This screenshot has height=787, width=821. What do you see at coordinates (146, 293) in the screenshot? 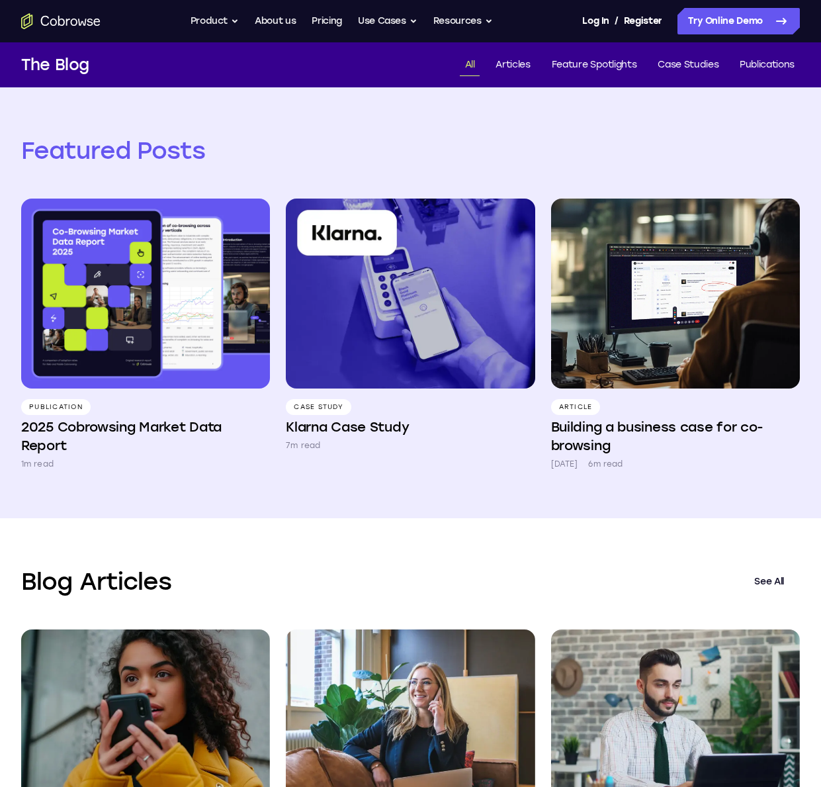
I see `img: 2025 Cobrowsing Market Data Report` at bounding box center [146, 293].